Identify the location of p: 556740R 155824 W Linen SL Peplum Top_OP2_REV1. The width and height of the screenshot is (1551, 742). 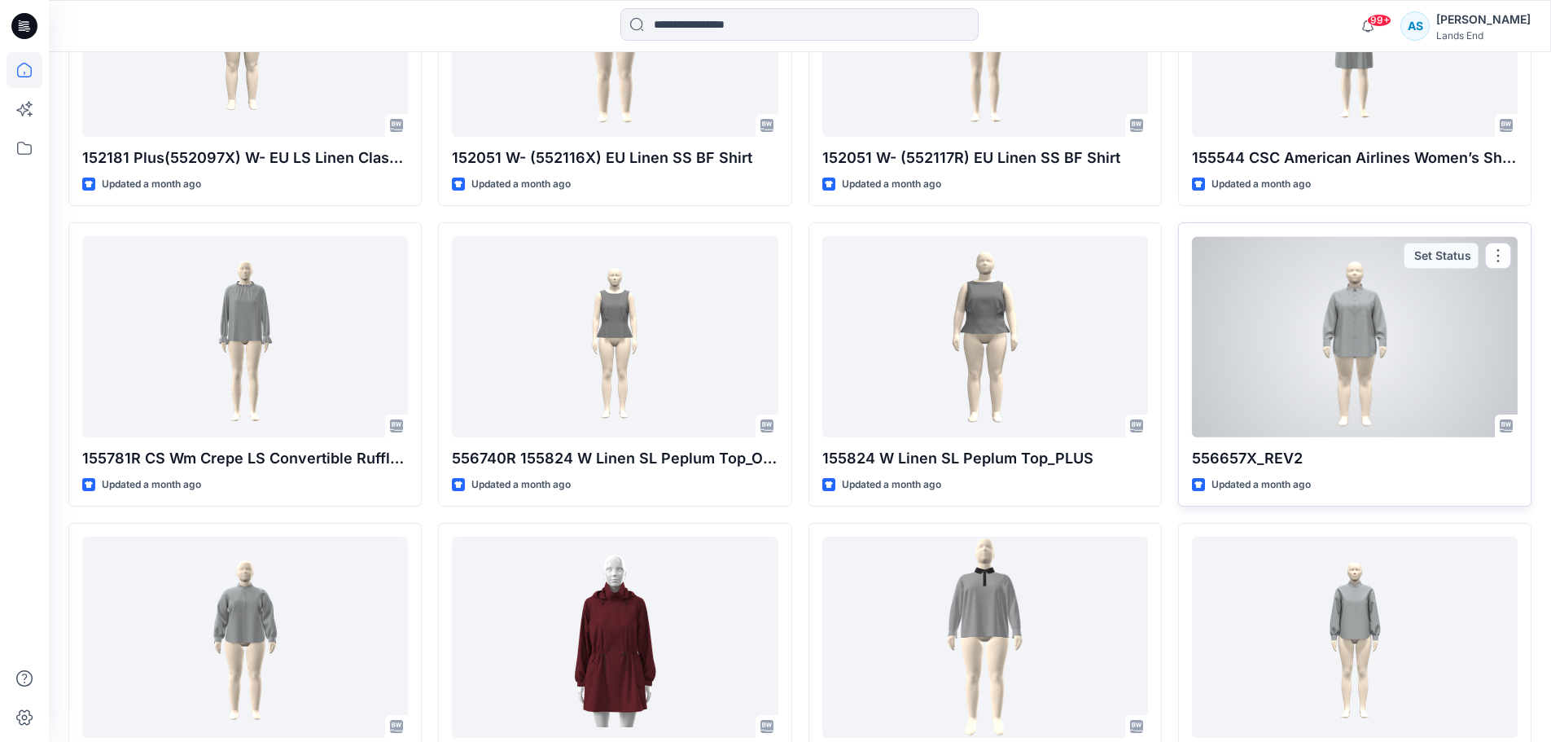
(615, 458).